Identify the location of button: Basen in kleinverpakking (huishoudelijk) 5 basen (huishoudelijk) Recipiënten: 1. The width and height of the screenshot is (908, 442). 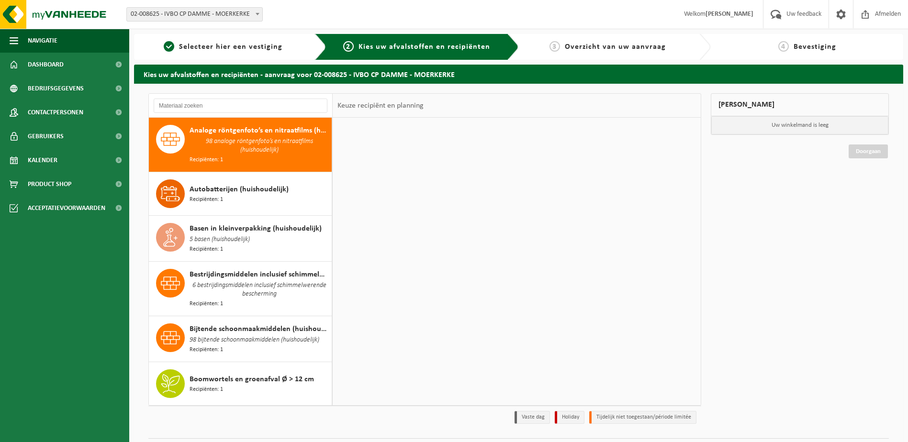
(240, 239).